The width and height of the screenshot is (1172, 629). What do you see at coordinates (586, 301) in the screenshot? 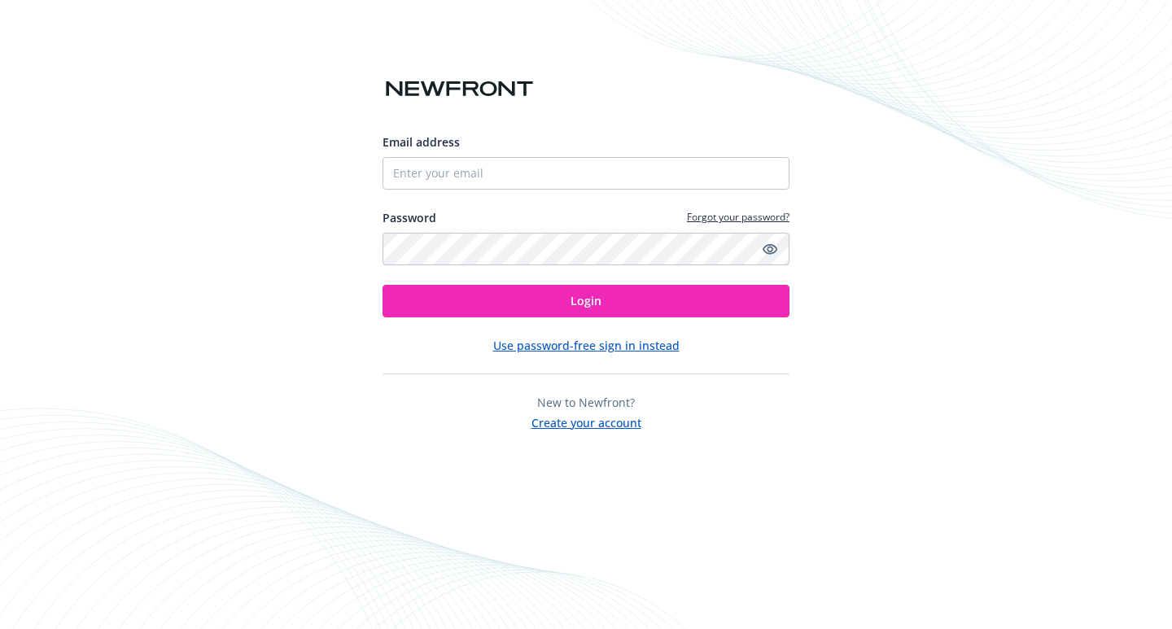
I see `button: Login` at bounding box center [586, 301].